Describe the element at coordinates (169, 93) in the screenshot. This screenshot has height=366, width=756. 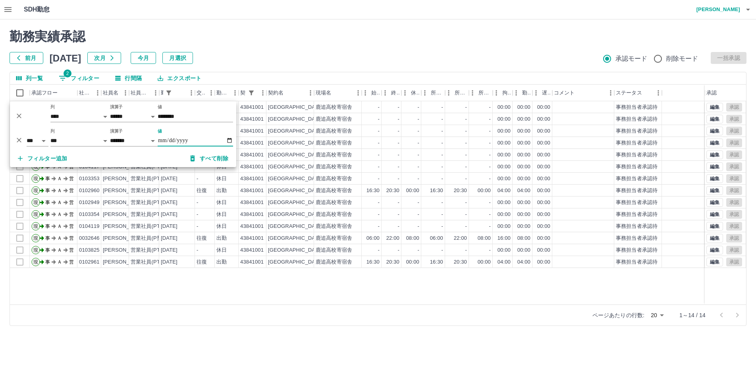
I see `div: 1件のフィルターを適用中` at that location.